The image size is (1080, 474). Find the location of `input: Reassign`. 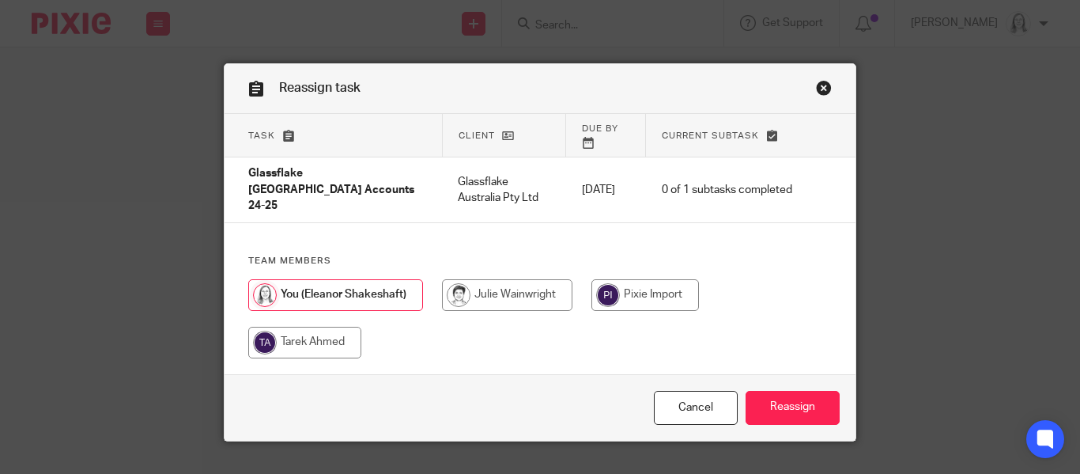

input: Reassign is located at coordinates (792, 407).